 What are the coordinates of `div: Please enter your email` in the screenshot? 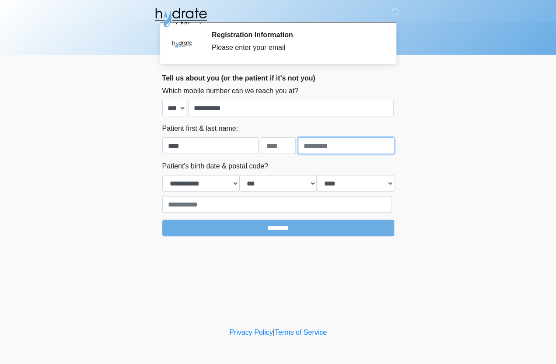 It's located at (296, 48).